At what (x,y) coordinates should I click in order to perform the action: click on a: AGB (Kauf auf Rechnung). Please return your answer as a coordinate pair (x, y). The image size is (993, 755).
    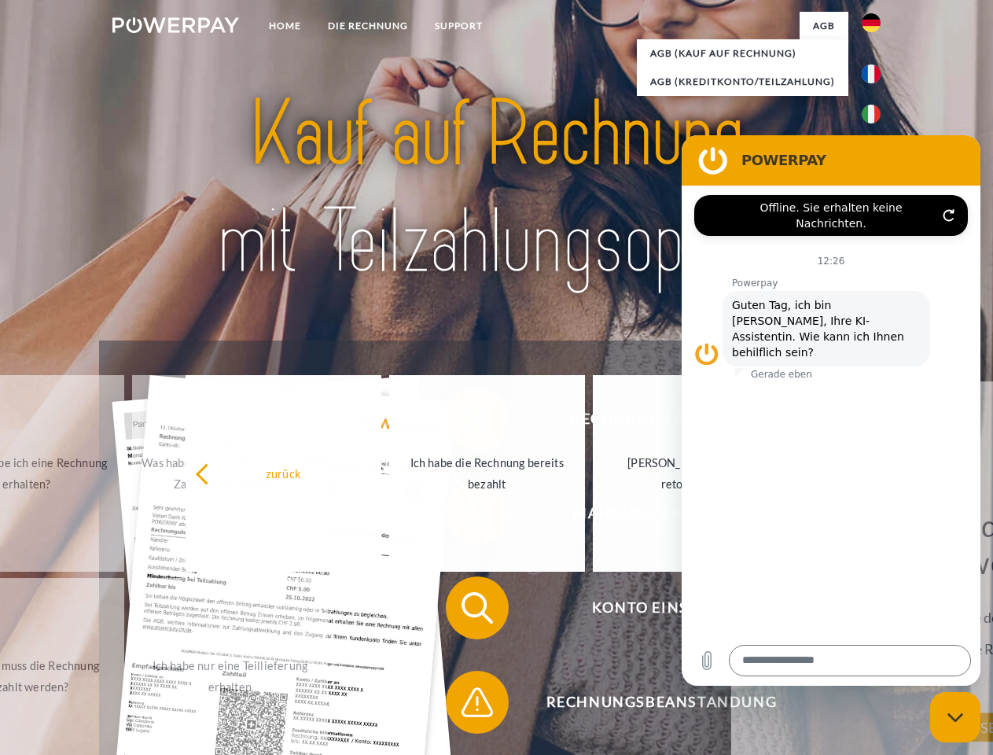
    Looking at the image, I should click on (742, 53).